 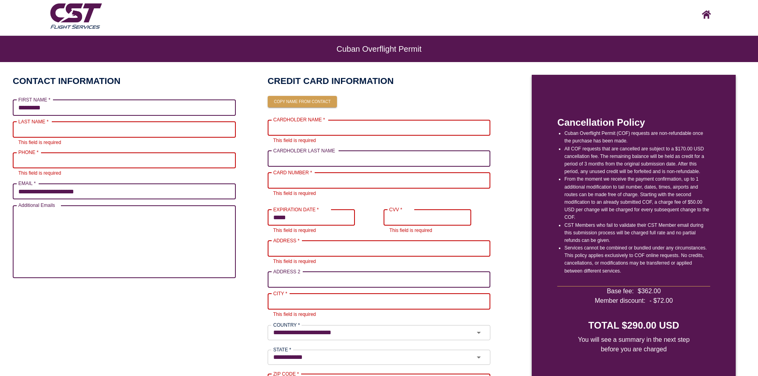 What do you see at coordinates (637, 198) in the screenshot?
I see `li: From the moment we receive the payment confirmation, up to 1 additional modification to tail numb...` at bounding box center [637, 198].